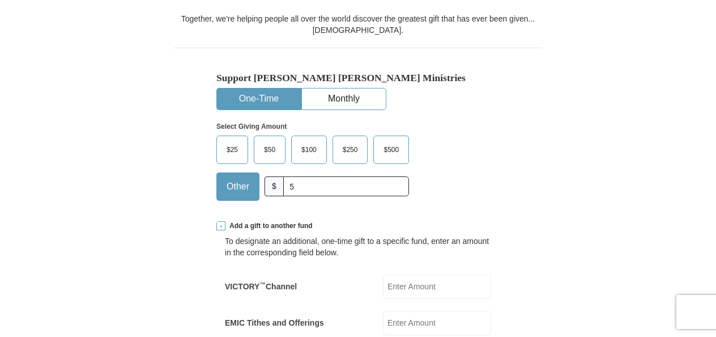  Describe the element at coordinates (346, 186) in the screenshot. I see `input: Other Amount` at that location.